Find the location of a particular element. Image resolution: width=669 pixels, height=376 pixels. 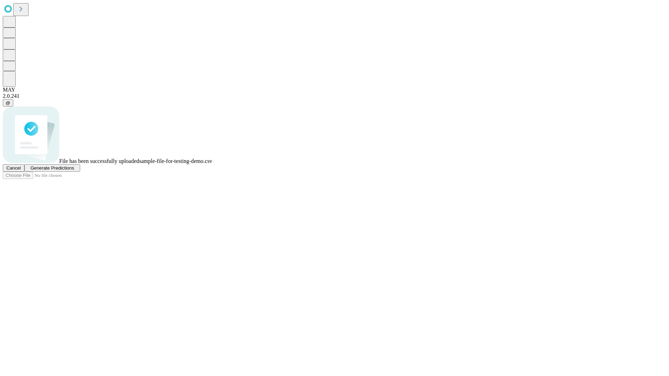

div: MAY is located at coordinates (334, 90).